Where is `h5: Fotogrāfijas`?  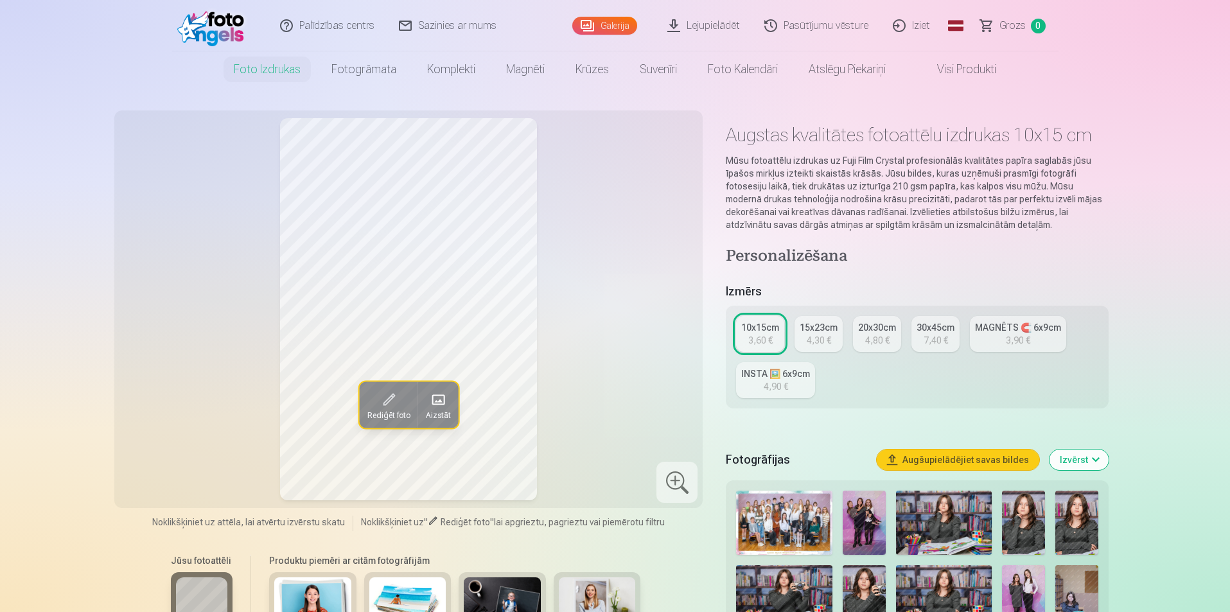 h5: Fotogrāfijas is located at coordinates (796, 460).